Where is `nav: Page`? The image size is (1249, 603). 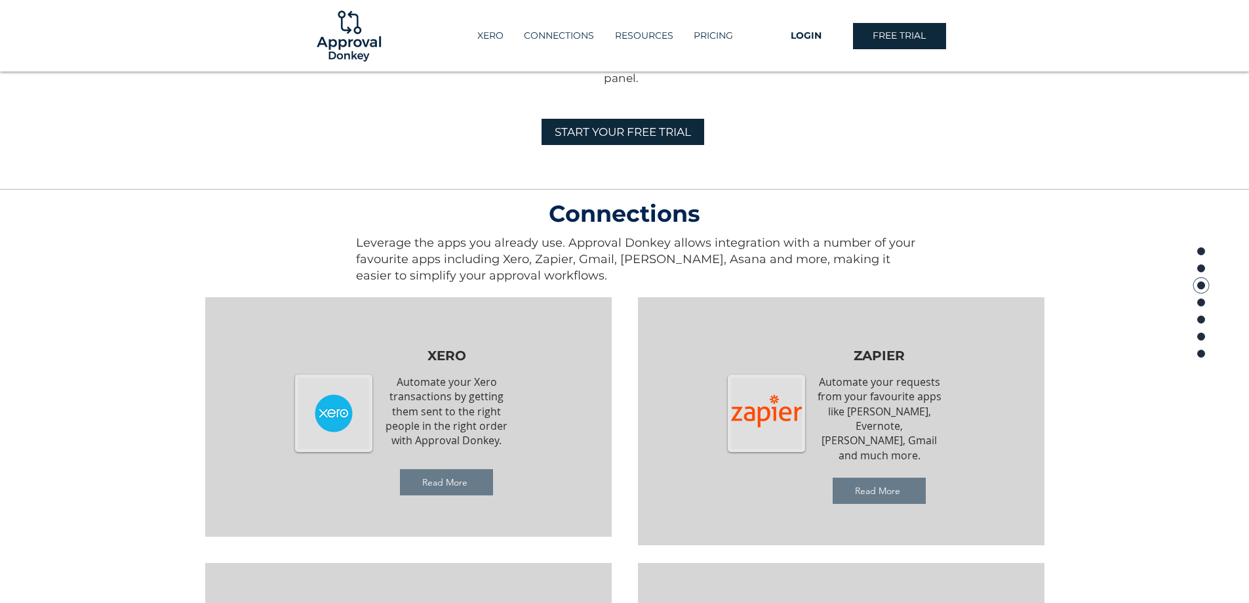
nav: Page is located at coordinates (1201, 302).